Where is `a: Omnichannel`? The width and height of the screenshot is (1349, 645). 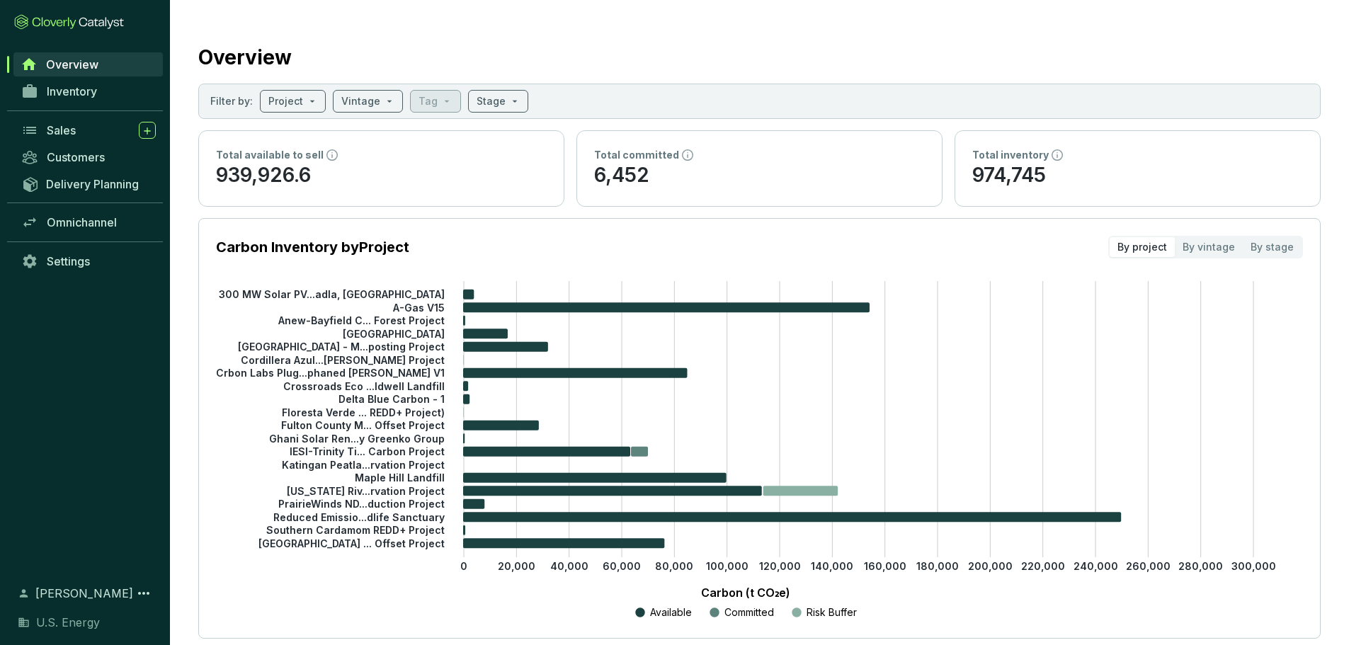
a: Omnichannel is located at coordinates (89, 222).